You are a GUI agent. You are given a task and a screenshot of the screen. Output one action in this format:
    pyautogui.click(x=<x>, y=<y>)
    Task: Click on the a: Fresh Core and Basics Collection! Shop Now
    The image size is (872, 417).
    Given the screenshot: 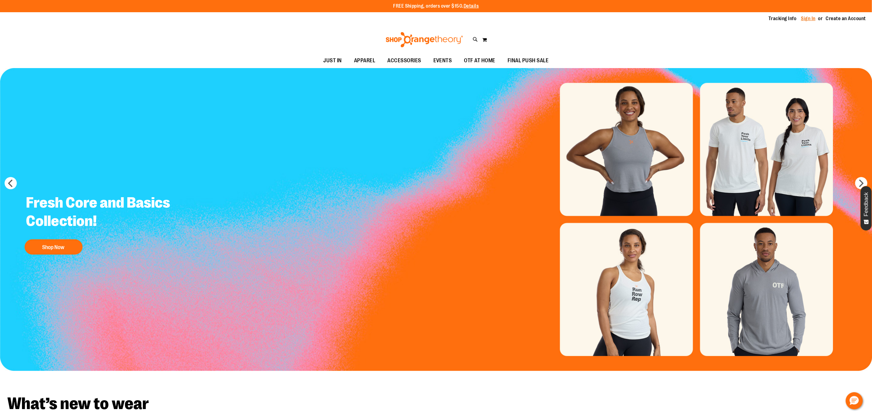 What is the action you would take?
    pyautogui.click(x=103, y=223)
    